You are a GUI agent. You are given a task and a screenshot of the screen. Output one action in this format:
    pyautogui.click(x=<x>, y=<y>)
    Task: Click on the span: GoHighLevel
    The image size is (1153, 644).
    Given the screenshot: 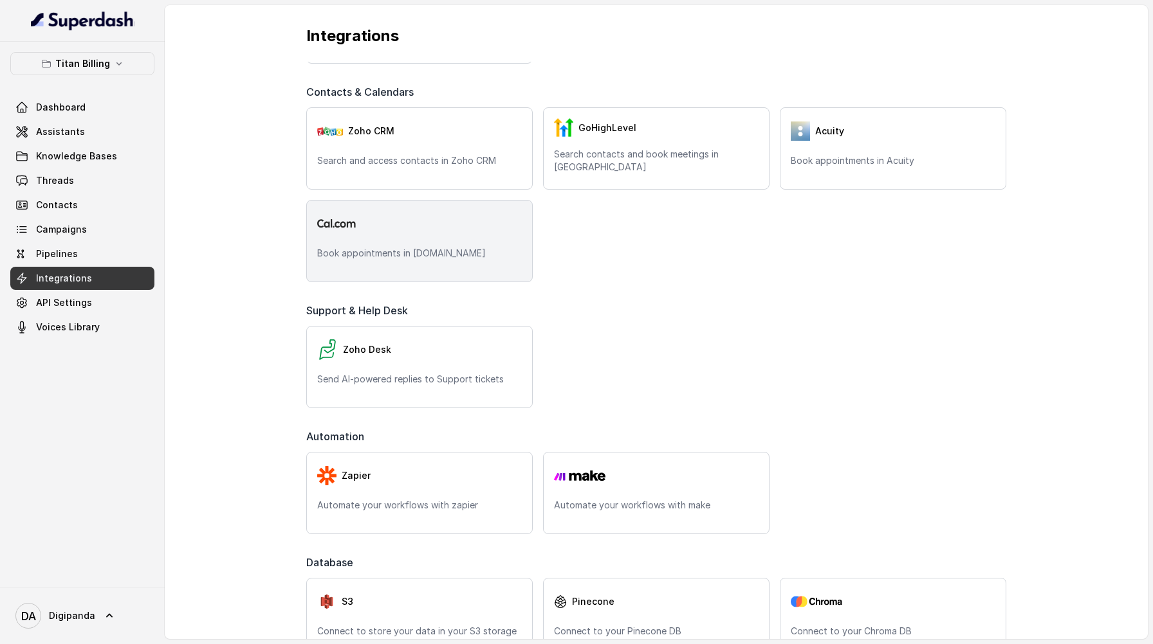 What is the action you would take?
    pyautogui.click(x=607, y=128)
    